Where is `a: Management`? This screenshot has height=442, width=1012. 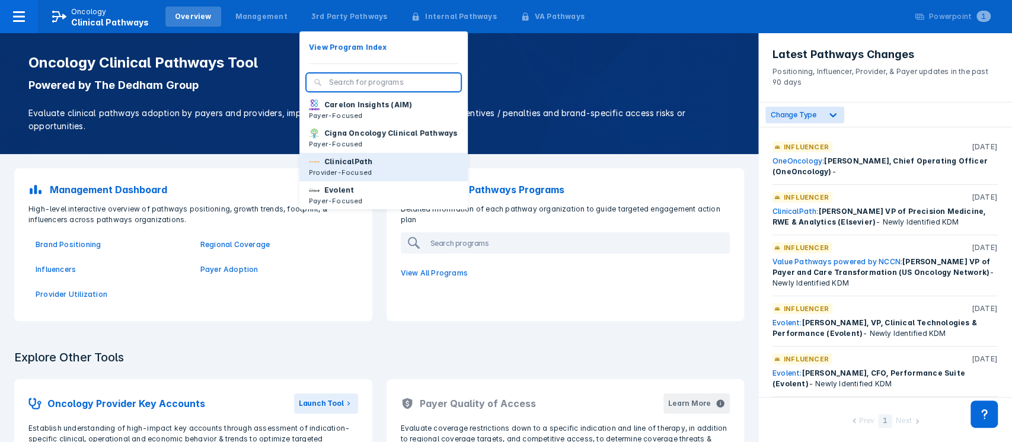
a: Management is located at coordinates (261, 17).